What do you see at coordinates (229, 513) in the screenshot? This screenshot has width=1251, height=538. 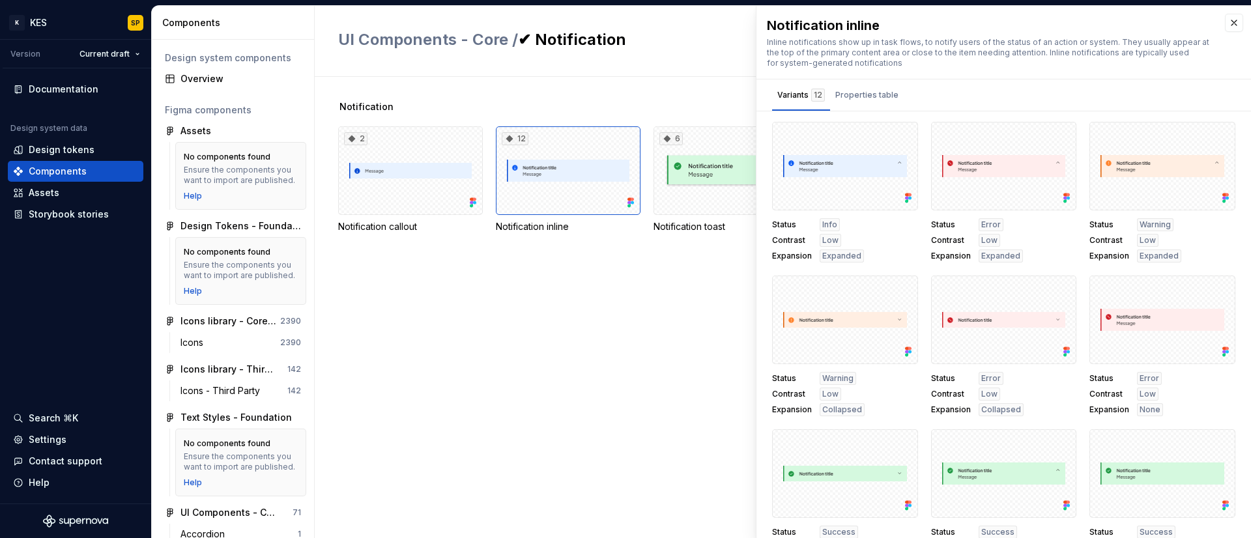 I see `div: UI Components - Core` at bounding box center [229, 513].